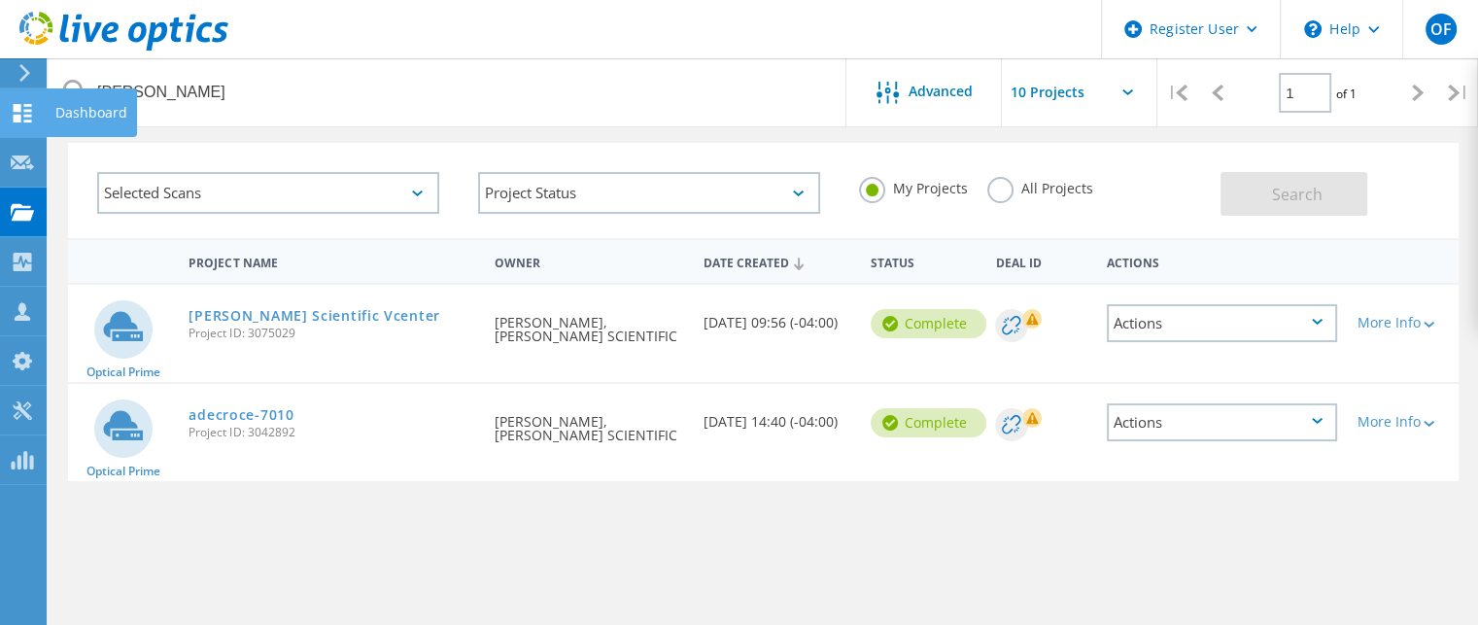  What do you see at coordinates (941, 91) in the screenshot?
I see `span: Advanced` at bounding box center [941, 91].